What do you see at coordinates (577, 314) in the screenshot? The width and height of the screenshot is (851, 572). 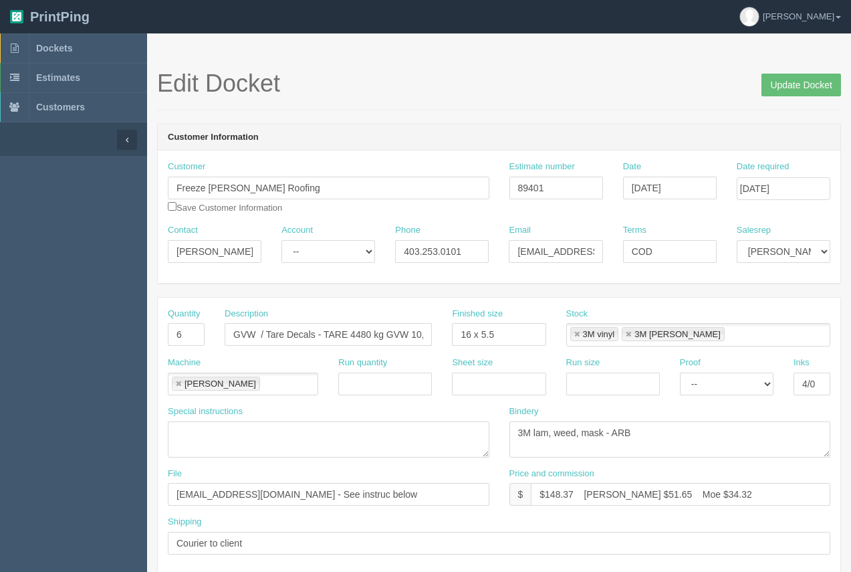 I see `label: Stock` at bounding box center [577, 314].